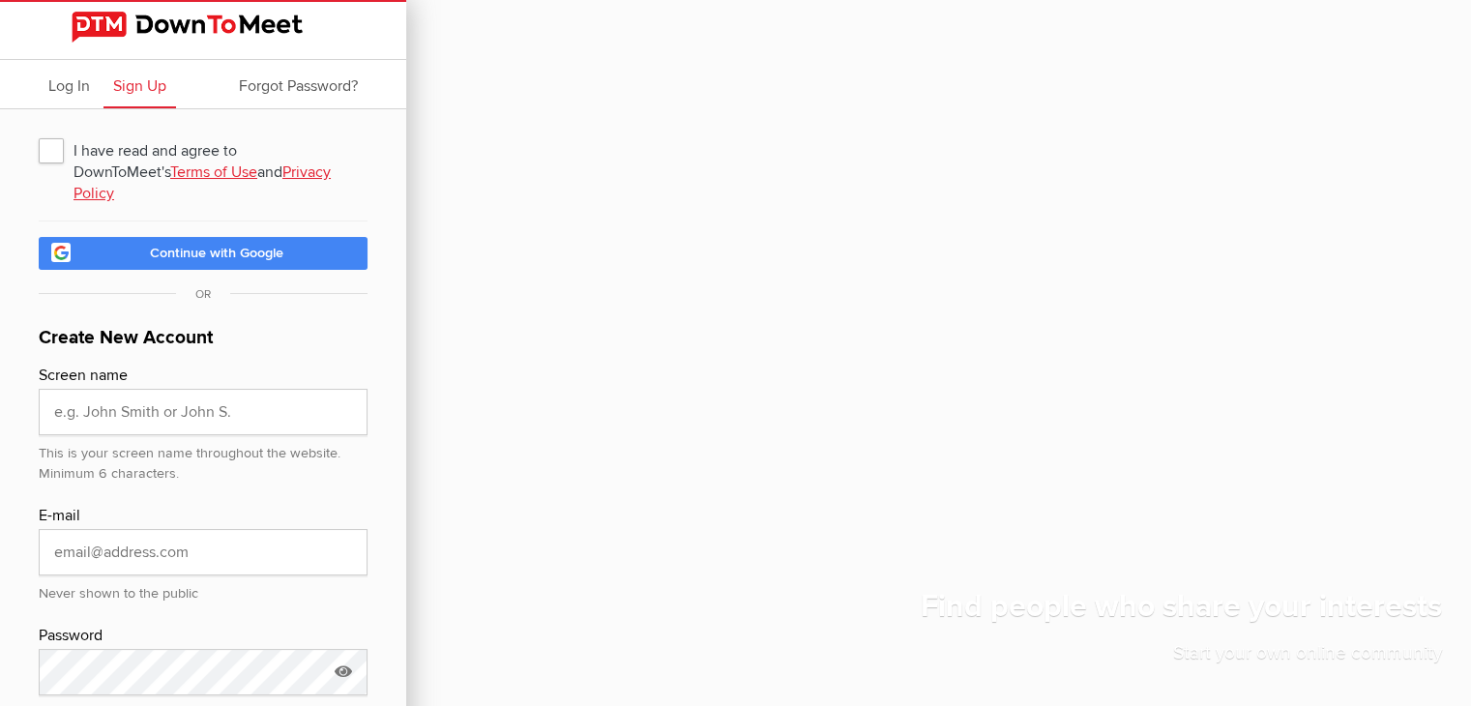  What do you see at coordinates (214, 172) in the screenshot?
I see `a: Terms of Use` at bounding box center [214, 172].